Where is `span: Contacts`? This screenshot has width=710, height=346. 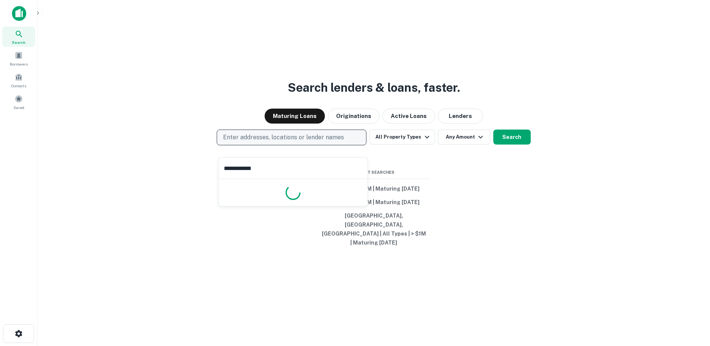 span: Contacts is located at coordinates (19, 86).